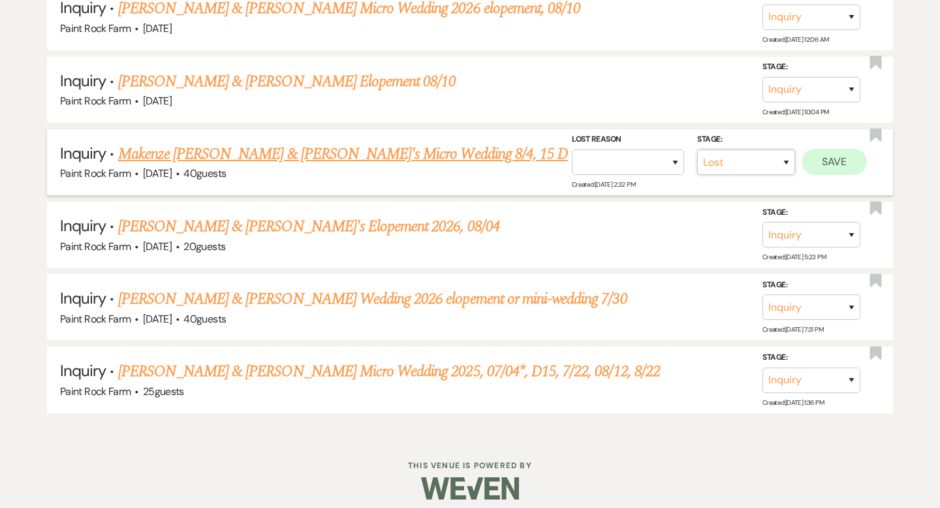  Describe the element at coordinates (628, 140) in the screenshot. I see `label: Lost Reason` at that location.